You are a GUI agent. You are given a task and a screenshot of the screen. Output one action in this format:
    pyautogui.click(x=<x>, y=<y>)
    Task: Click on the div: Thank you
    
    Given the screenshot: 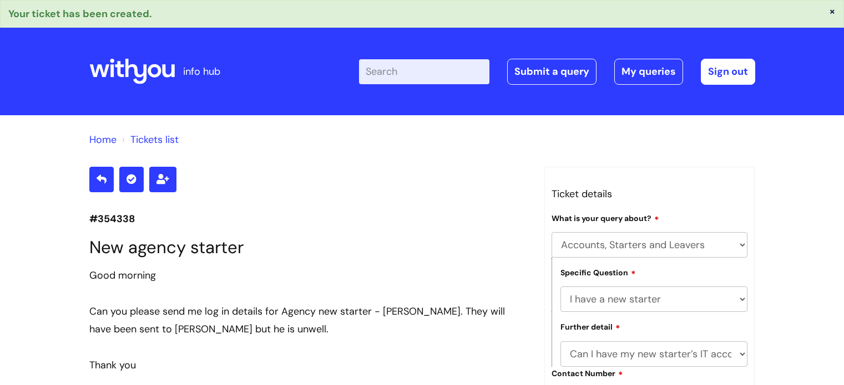 What is the action you would take?
    pyautogui.click(x=308, y=365)
    